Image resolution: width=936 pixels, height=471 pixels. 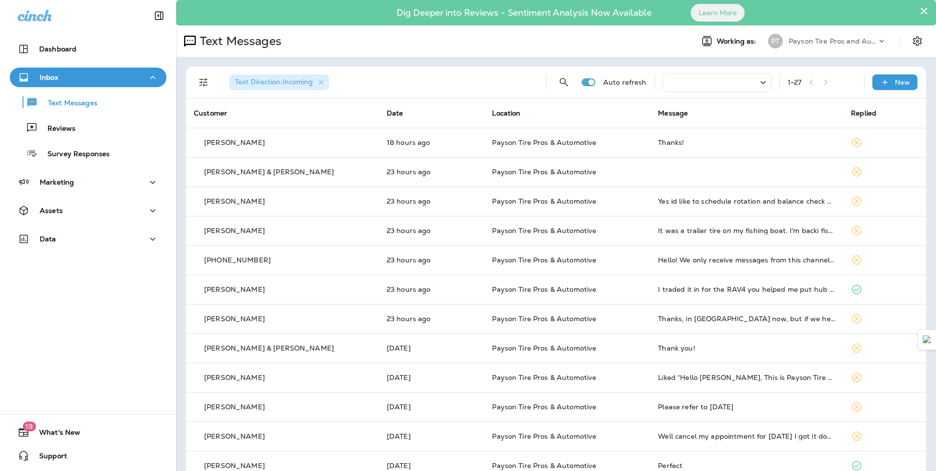 What do you see at coordinates (159, 16) in the screenshot?
I see `button: Collapse Sidebar` at bounding box center [159, 16].